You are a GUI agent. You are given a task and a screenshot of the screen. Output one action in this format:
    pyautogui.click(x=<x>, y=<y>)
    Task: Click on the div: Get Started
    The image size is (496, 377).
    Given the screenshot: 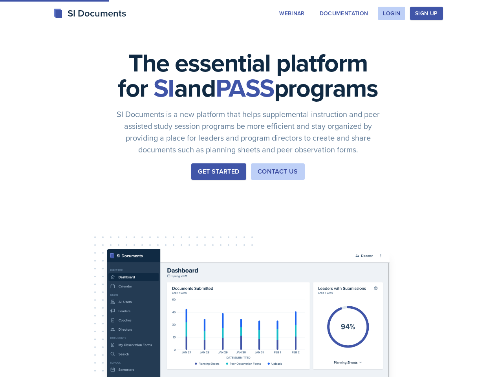 What is the action you would take?
    pyautogui.click(x=218, y=172)
    